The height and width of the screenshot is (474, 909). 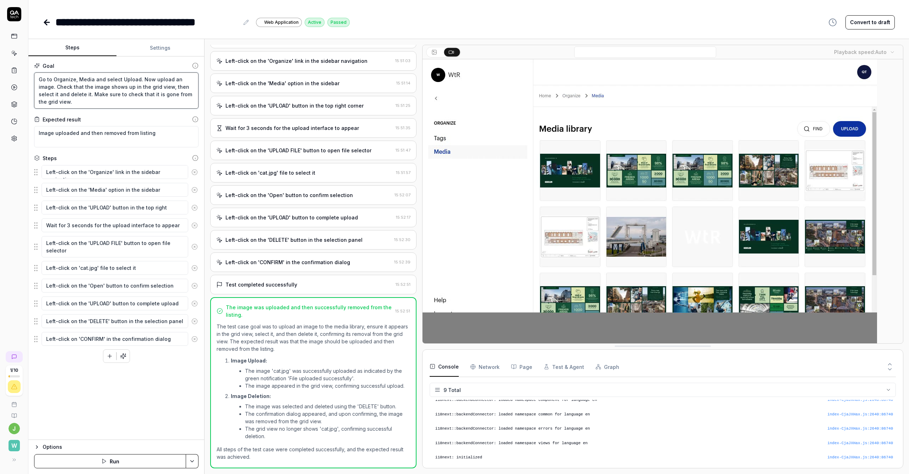 I want to click on div: Goal, so click(x=48, y=66).